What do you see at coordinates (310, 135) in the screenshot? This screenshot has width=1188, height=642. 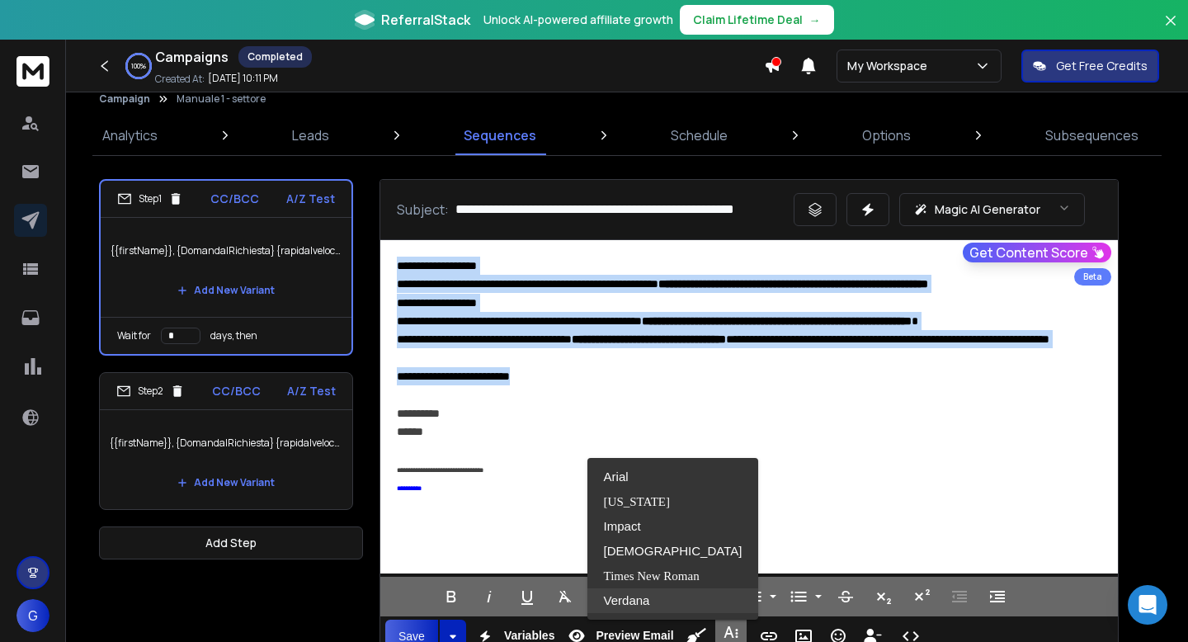 I see `p: Leads` at bounding box center [310, 135].